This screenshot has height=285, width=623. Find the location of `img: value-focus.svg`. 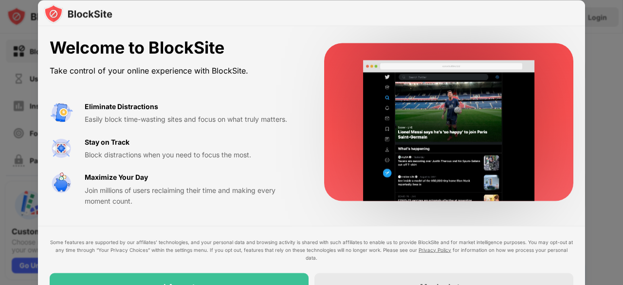

img: value-focus.svg is located at coordinates (61, 148).